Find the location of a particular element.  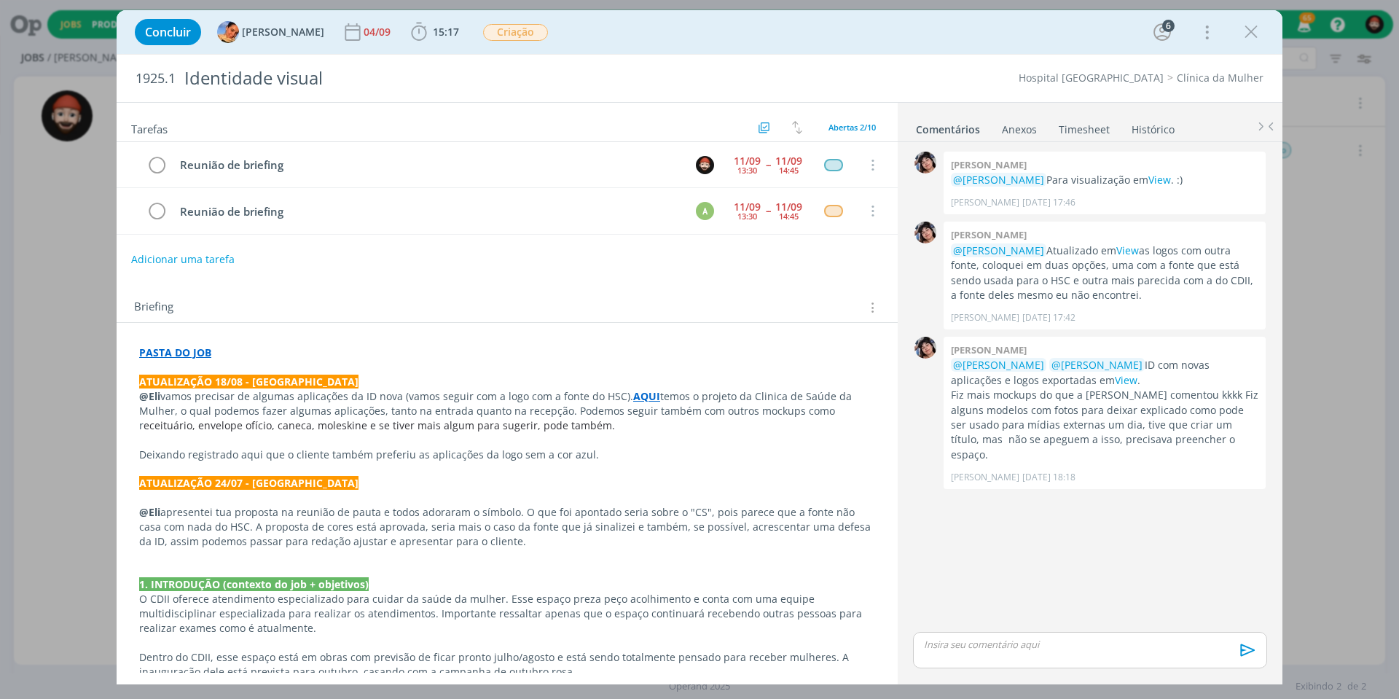

button: Adicionar uma tarefa is located at coordinates (183, 259).